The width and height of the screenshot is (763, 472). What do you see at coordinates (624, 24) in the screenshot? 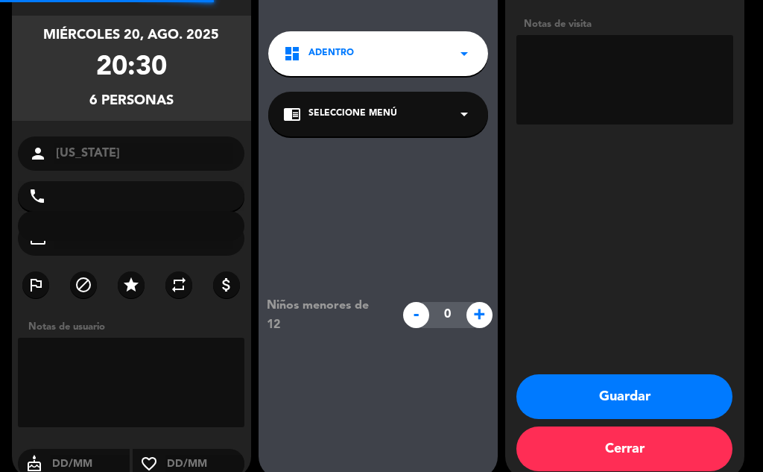
I see `div: Notas de visita` at bounding box center [624, 24].